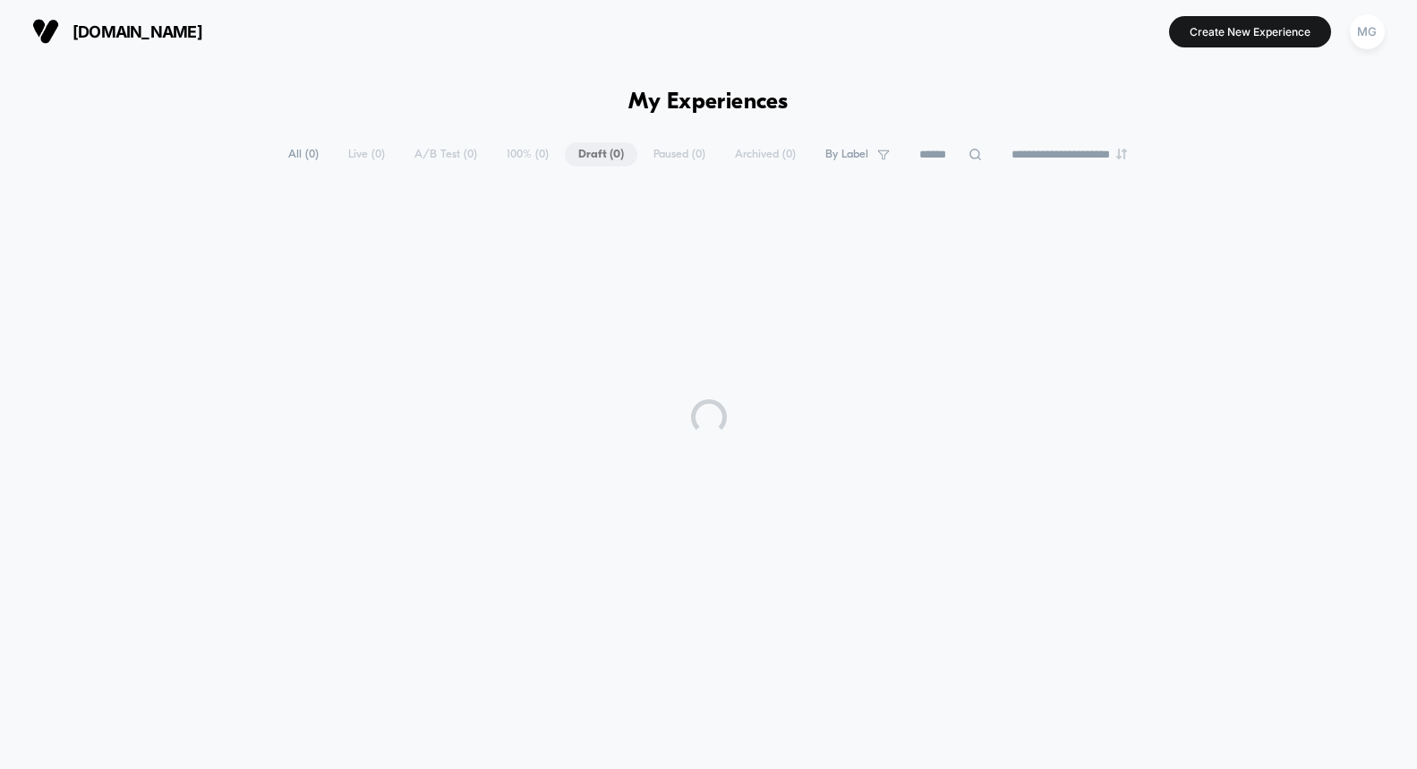 The width and height of the screenshot is (1417, 769). Describe the element at coordinates (708, 102) in the screenshot. I see `h1: My Experiences` at that location.